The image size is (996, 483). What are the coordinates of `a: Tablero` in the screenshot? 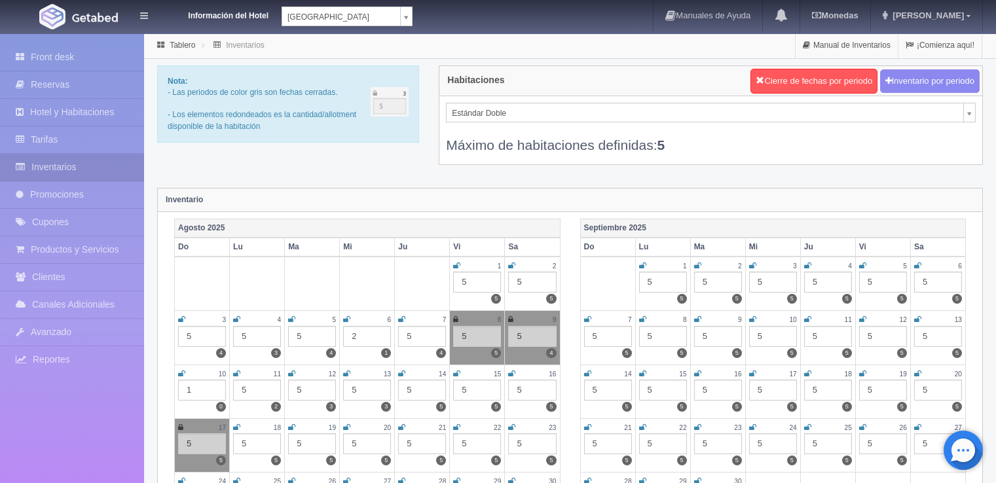 It's located at (182, 45).